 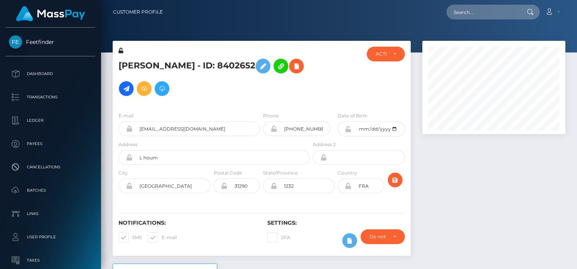 I want to click on div: Do not require, so click(x=378, y=237).